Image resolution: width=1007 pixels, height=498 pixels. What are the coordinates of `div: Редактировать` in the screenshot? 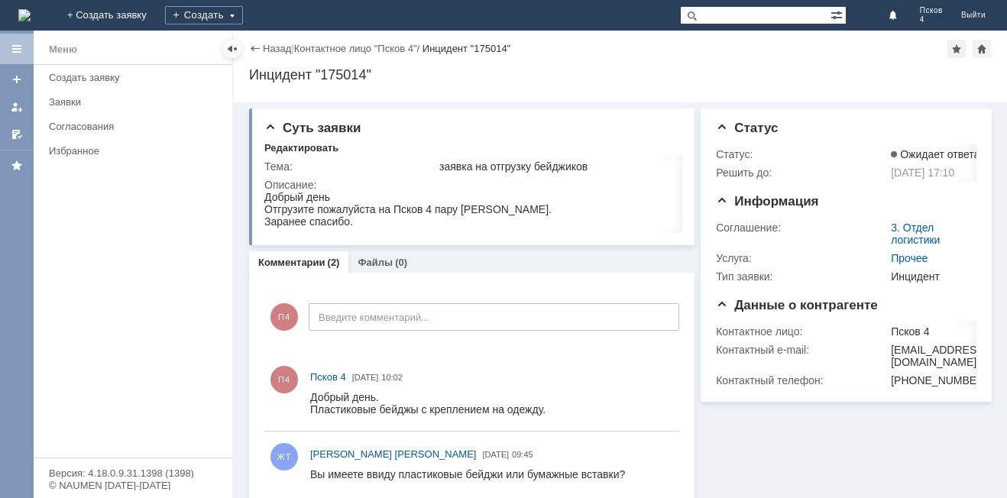 It's located at (301, 148).